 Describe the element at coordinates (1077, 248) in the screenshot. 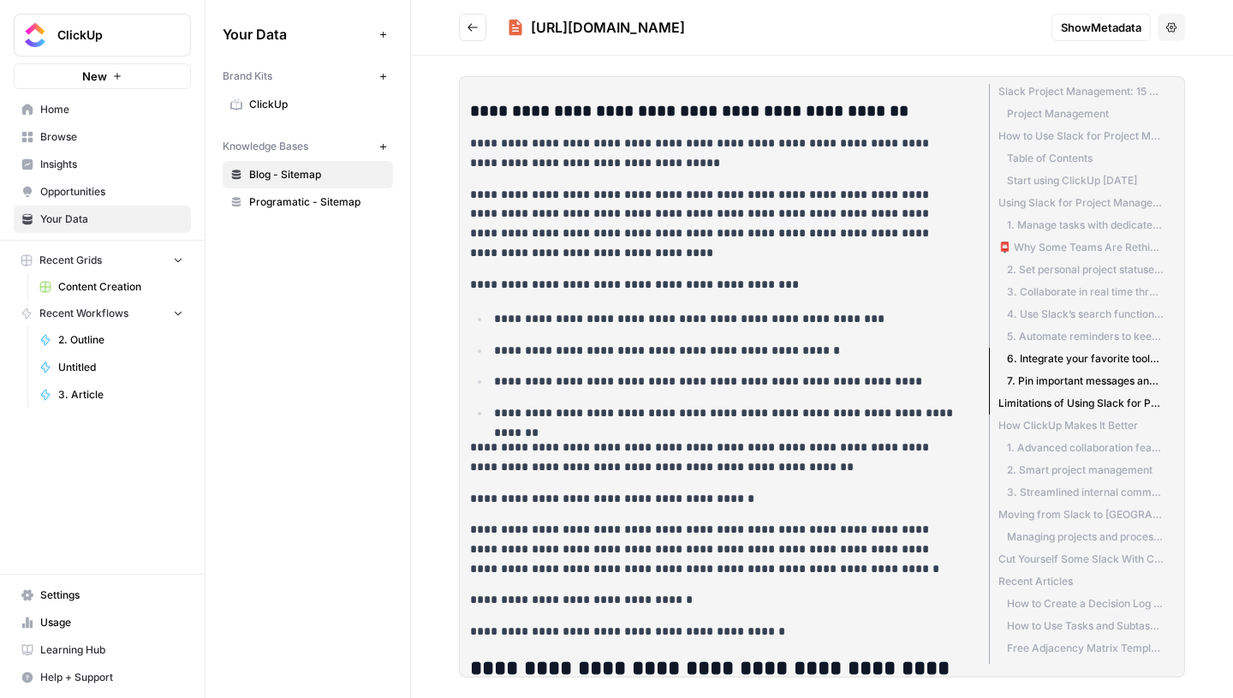

I see `li: 📮 Why Some Teams Are Rethinking Slack` at that location.